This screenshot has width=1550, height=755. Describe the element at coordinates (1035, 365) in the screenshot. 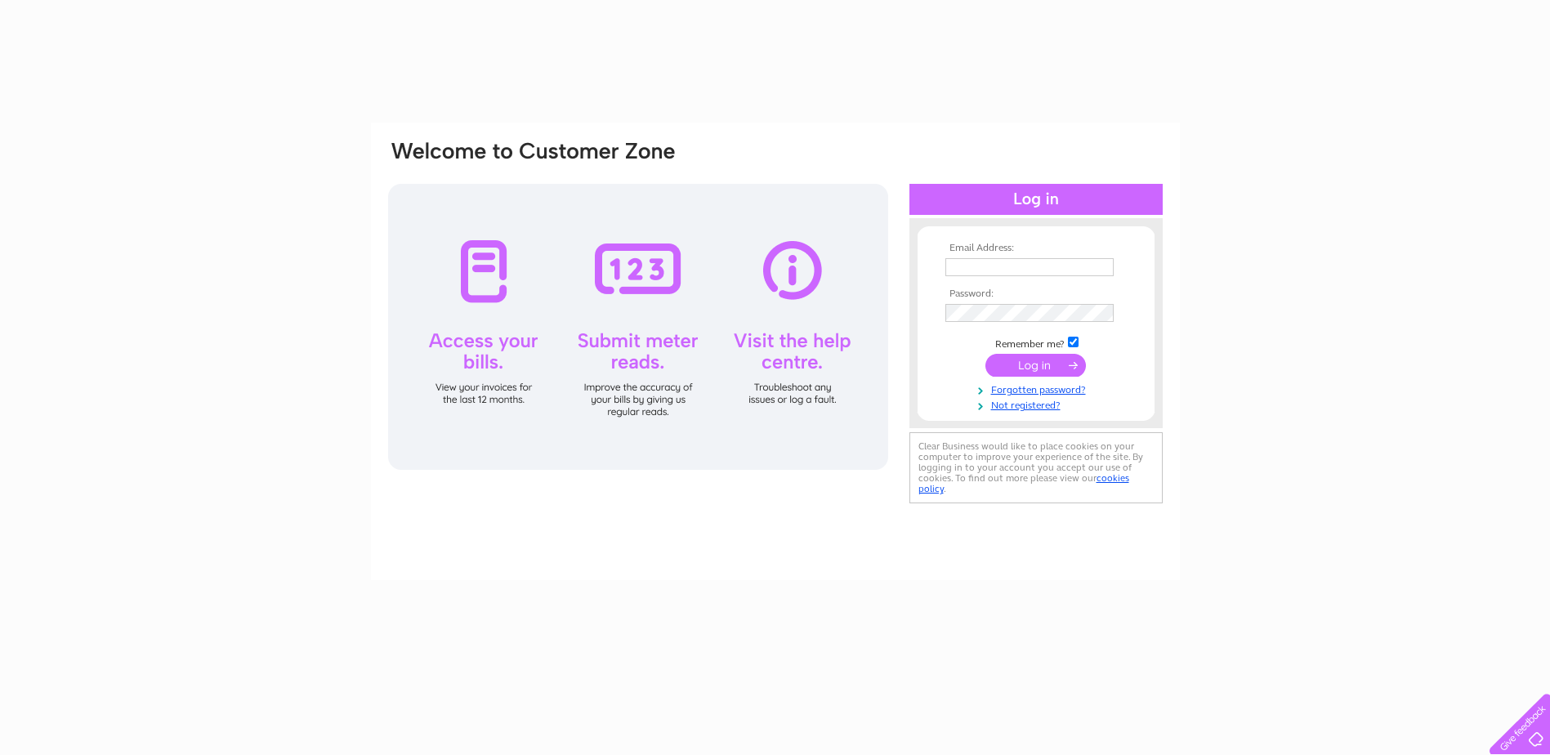

I see `input: Submit` at that location.